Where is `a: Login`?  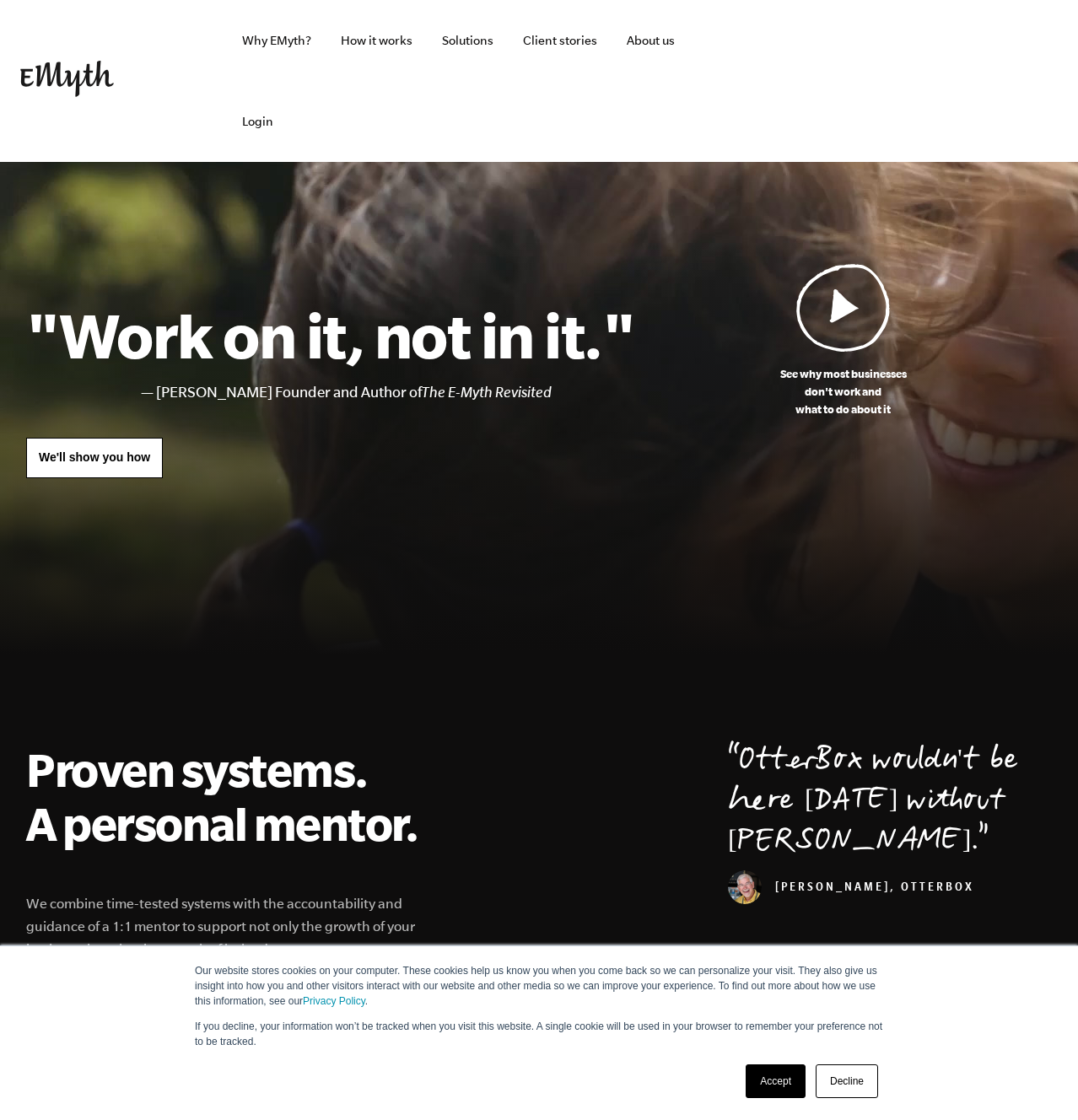 a: Login is located at coordinates (257, 122).